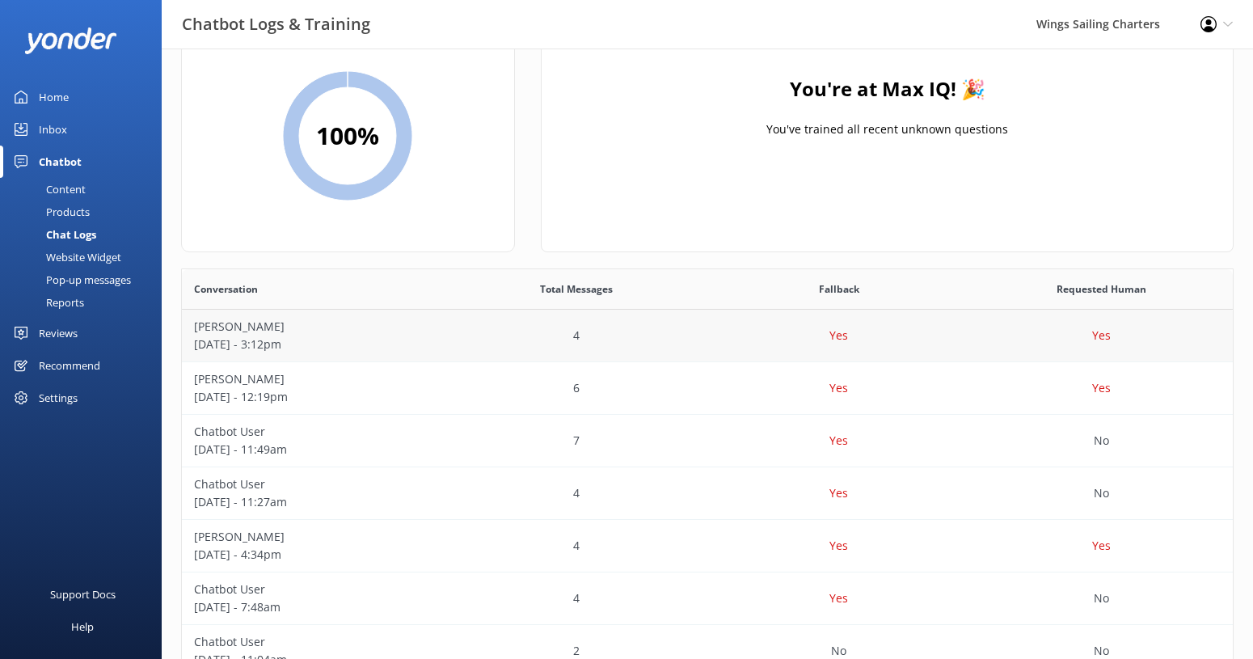 The height and width of the screenshot is (659, 1253). What do you see at coordinates (49, 212) in the screenshot?
I see `div: Products` at bounding box center [49, 212].